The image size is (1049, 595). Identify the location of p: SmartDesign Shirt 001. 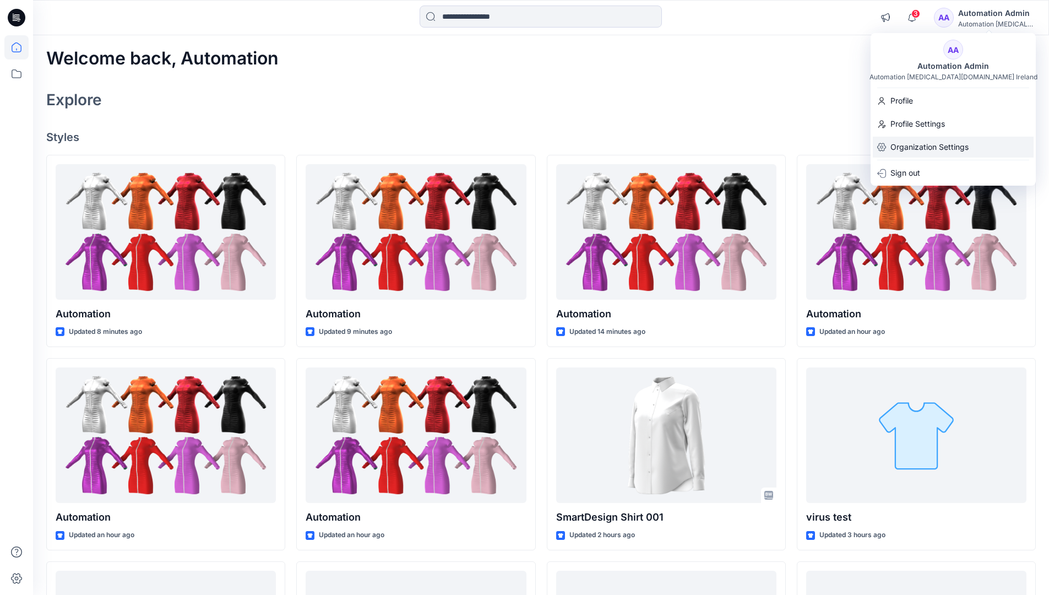
(666, 517).